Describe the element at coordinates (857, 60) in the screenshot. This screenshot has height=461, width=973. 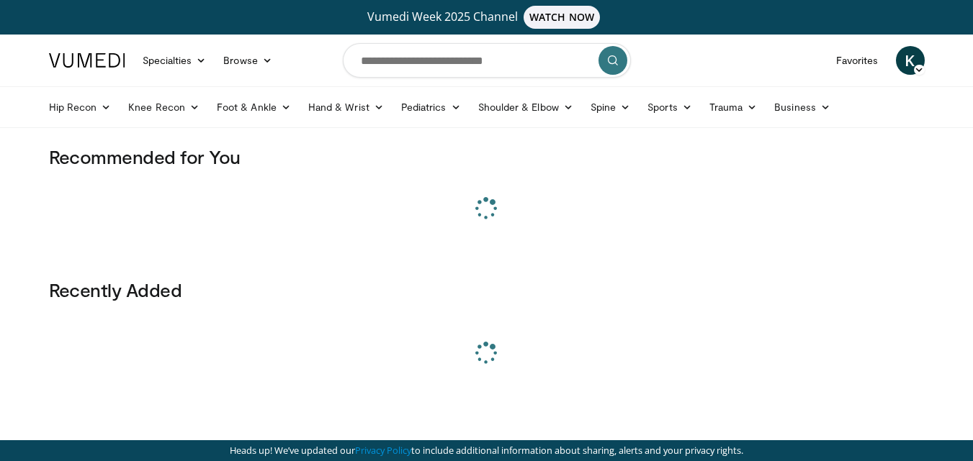
I see `a: Favorites` at that location.